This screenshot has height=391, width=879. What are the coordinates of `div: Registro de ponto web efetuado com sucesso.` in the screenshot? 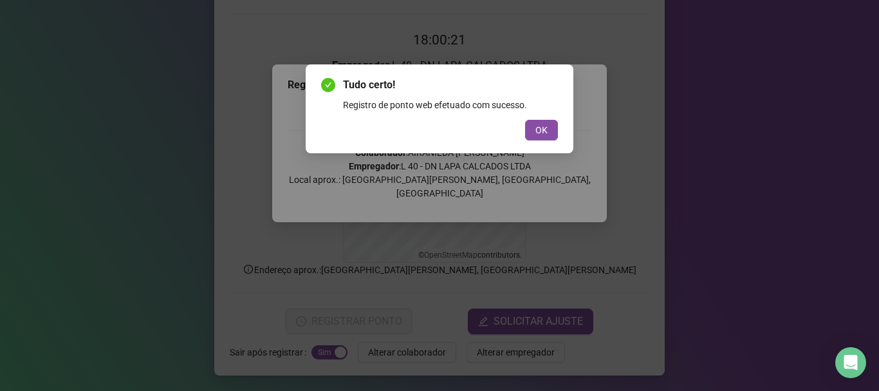 It's located at (451, 105).